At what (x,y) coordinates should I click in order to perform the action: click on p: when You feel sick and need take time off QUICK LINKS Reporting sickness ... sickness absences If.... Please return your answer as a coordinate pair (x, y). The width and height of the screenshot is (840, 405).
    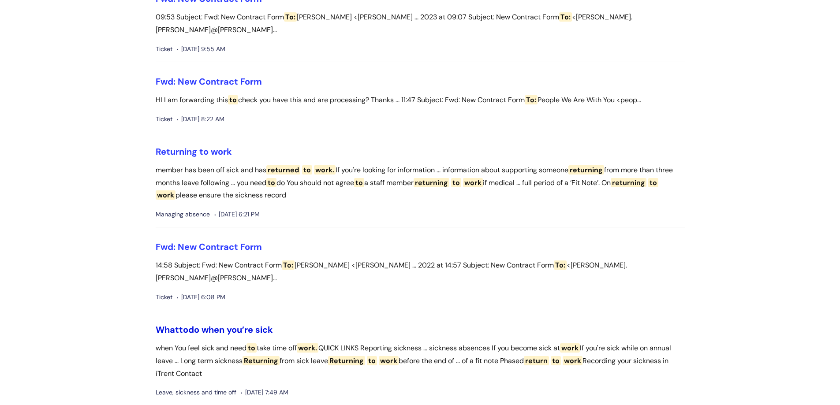
    Looking at the image, I should click on (420, 361).